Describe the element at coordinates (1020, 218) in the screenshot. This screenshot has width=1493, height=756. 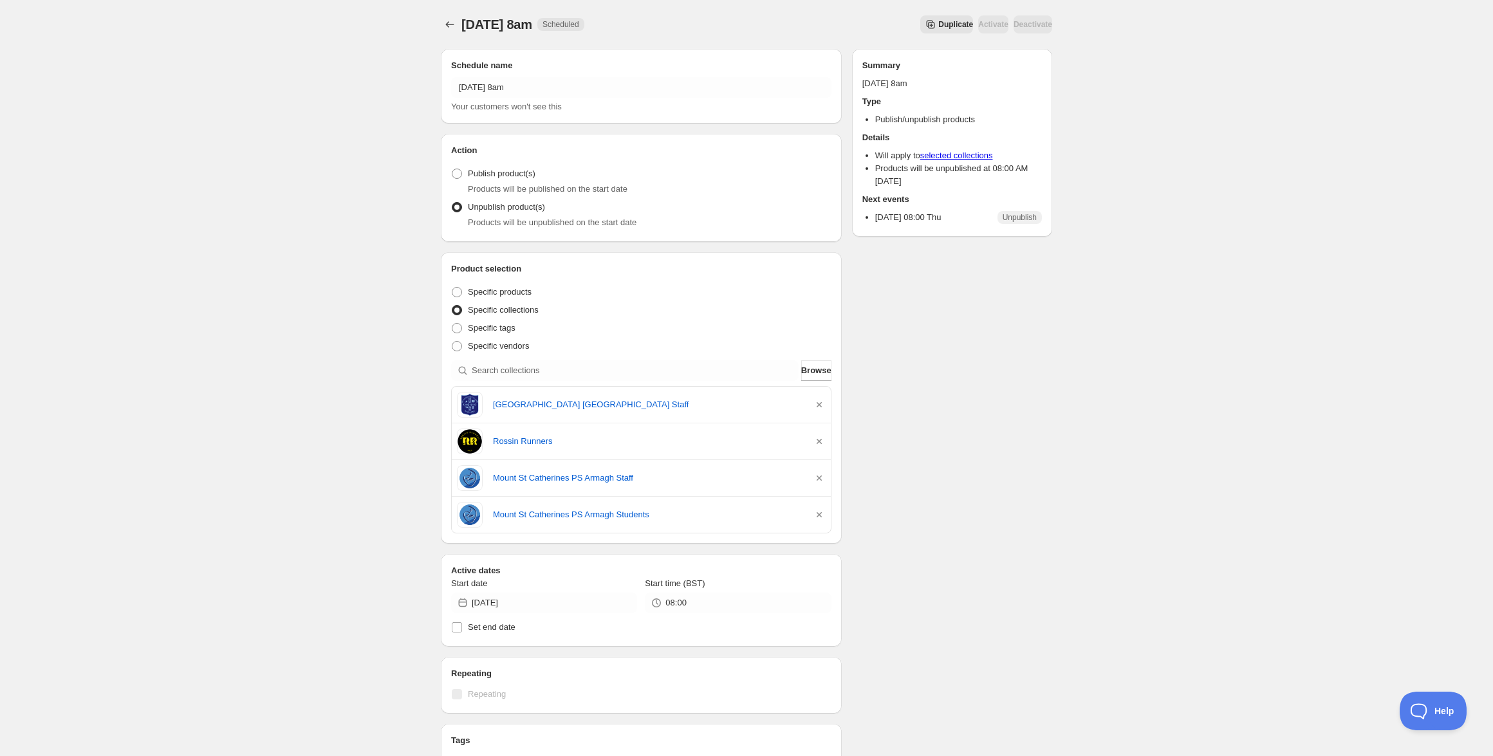
I see `span: Unpublish` at that location.